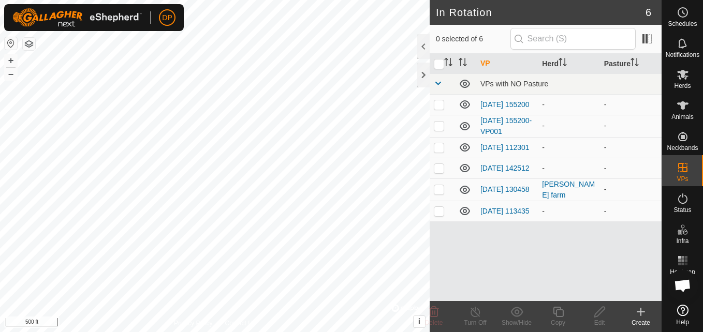 This screenshot has width=703, height=332. Describe the element at coordinates (473, 39) in the screenshot. I see `span: 0 selected of 6` at that location.